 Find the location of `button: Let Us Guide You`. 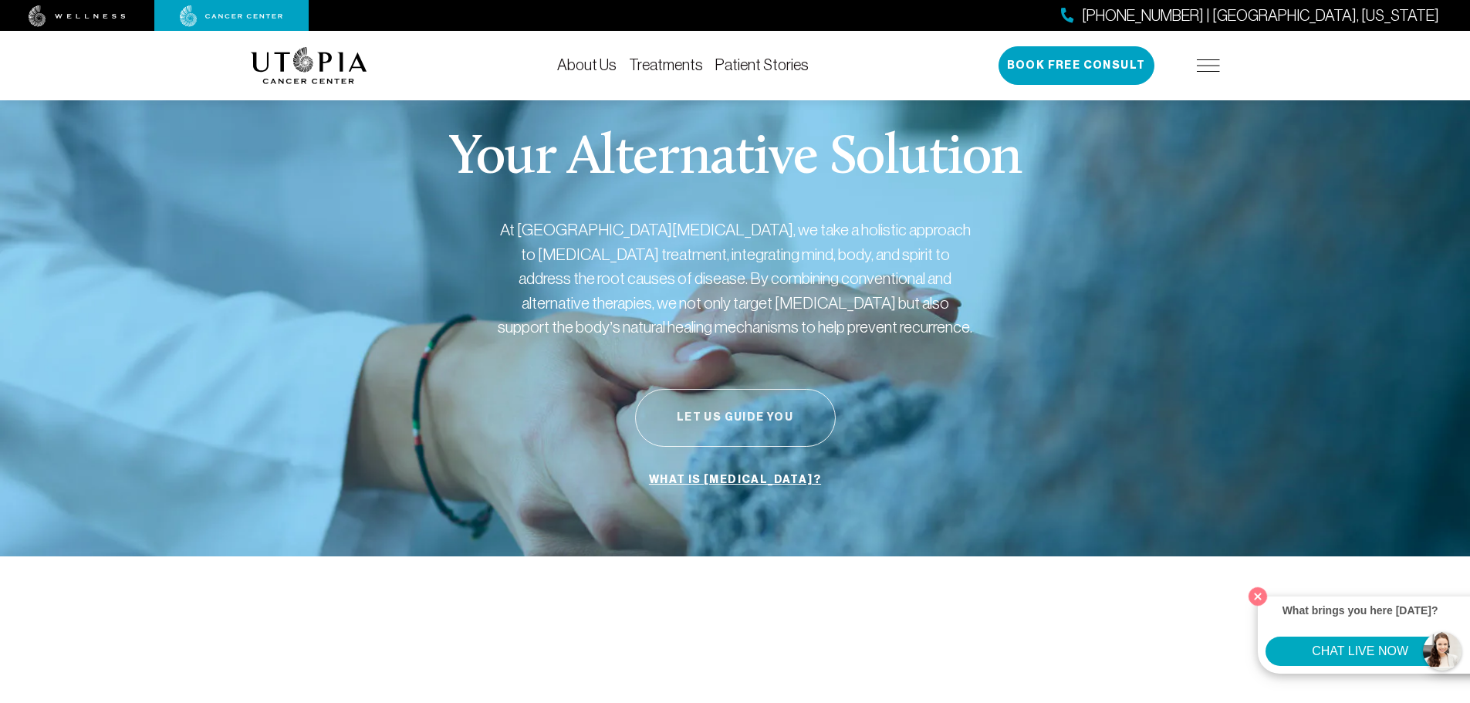

button: Let Us Guide You is located at coordinates (736, 418).